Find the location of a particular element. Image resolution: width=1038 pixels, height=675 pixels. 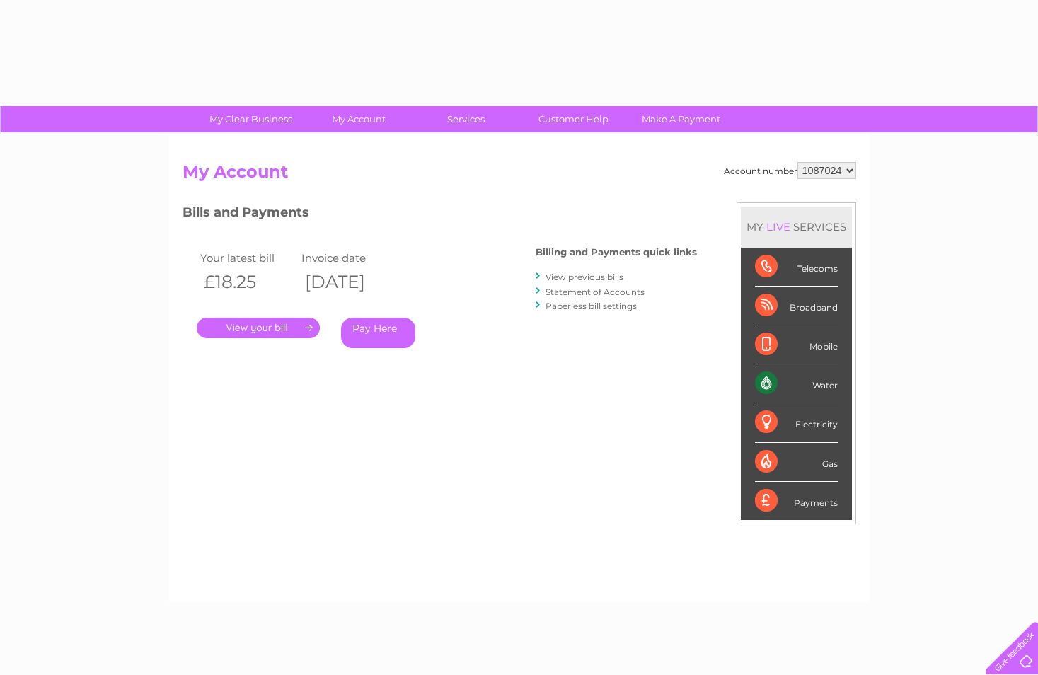

a: Services is located at coordinates (466, 119).